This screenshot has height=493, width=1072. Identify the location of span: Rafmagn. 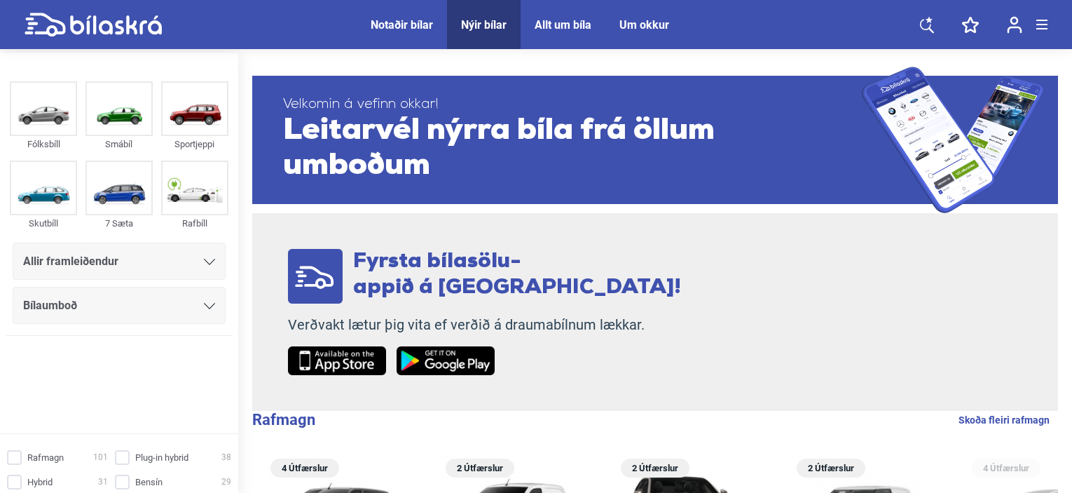
(46, 457).